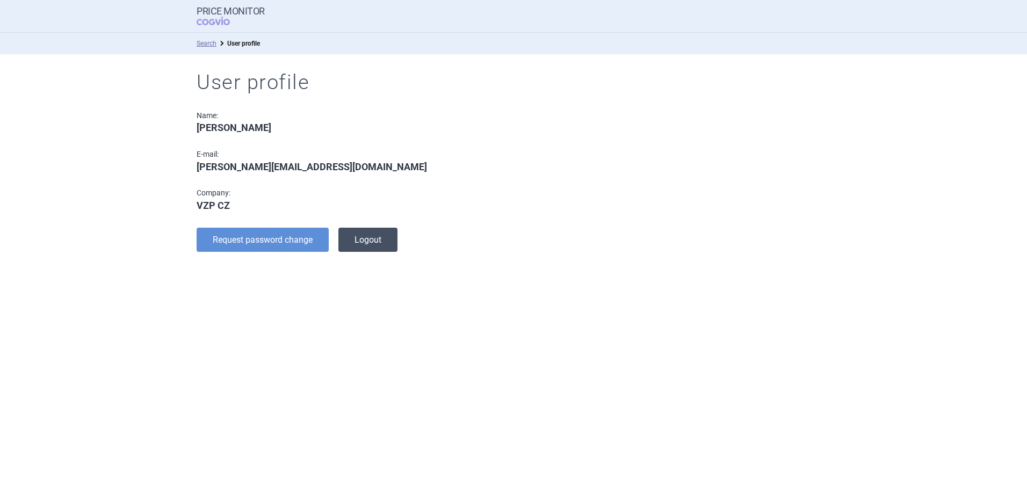  What do you see at coordinates (206, 43) in the screenshot?
I see `li: Search` at bounding box center [206, 43].